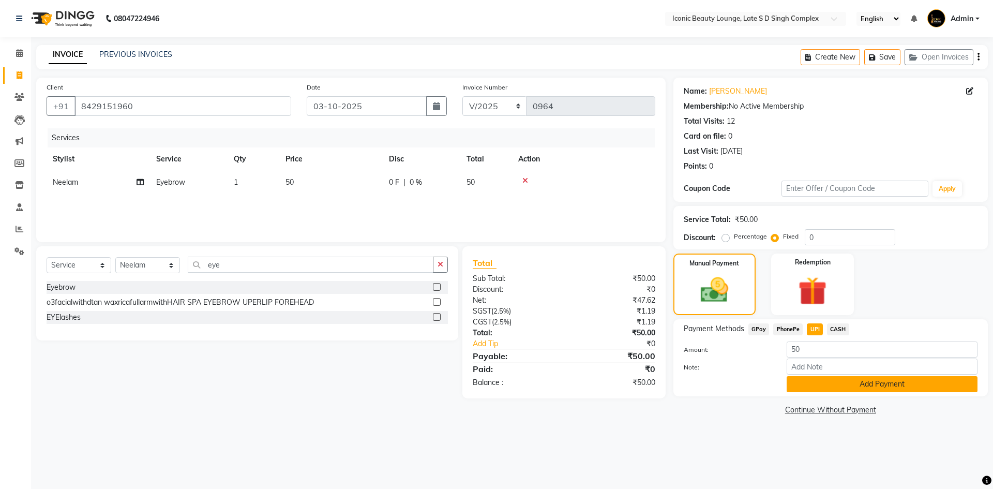 The height and width of the screenshot is (489, 993). I want to click on span: CGST, so click(482, 322).